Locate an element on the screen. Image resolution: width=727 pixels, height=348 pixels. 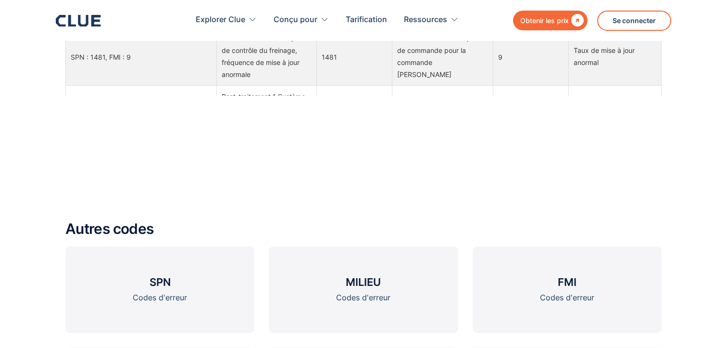
div: Explorer Clue is located at coordinates (226, 20).